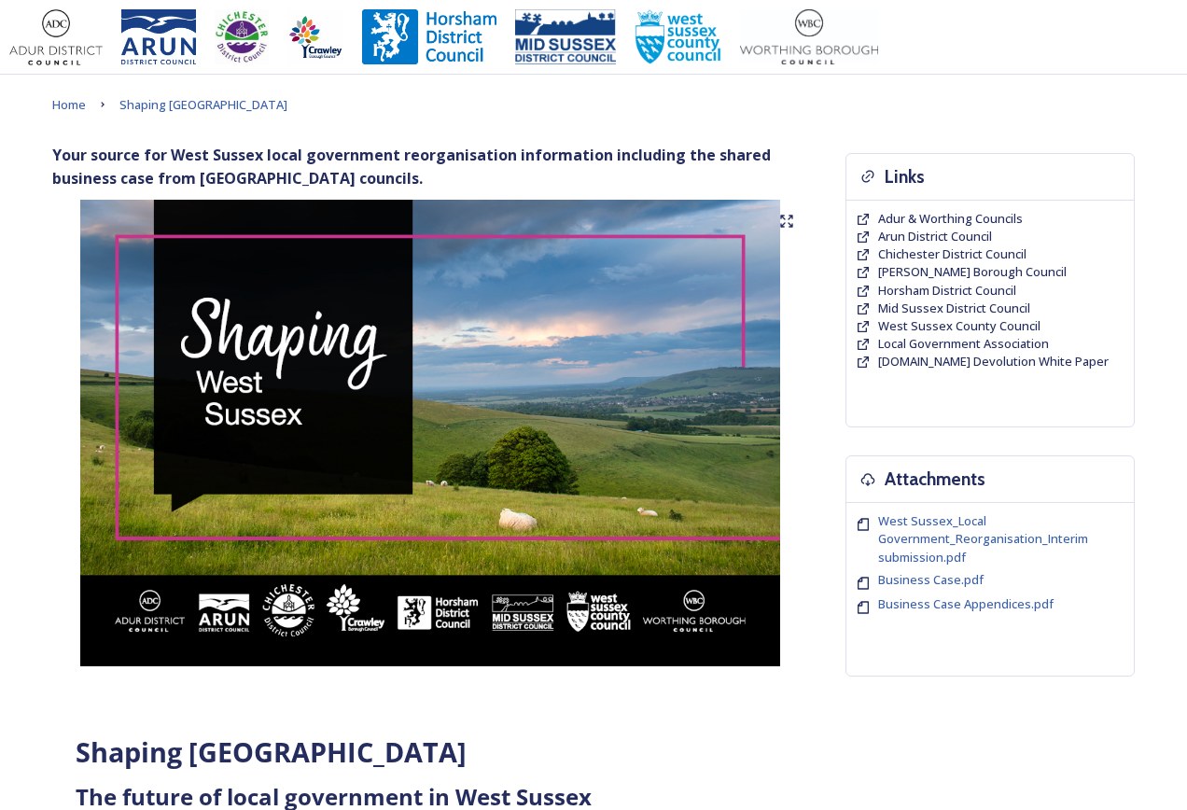 This screenshot has height=810, width=1187. What do you see at coordinates (315, 37) in the screenshot?
I see `img: Crawley%20BC%20logo.jpg` at bounding box center [315, 37].